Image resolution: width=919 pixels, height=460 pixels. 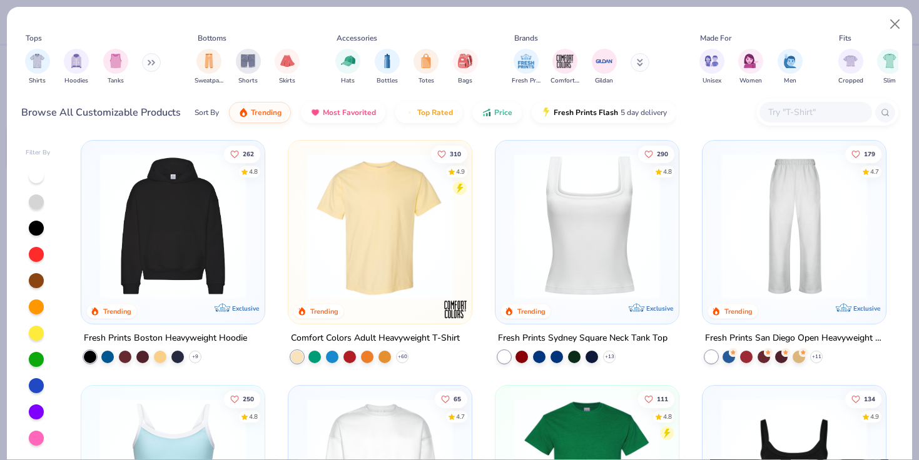 What do you see at coordinates (496, 113) in the screenshot?
I see `button: Price` at bounding box center [496, 113].